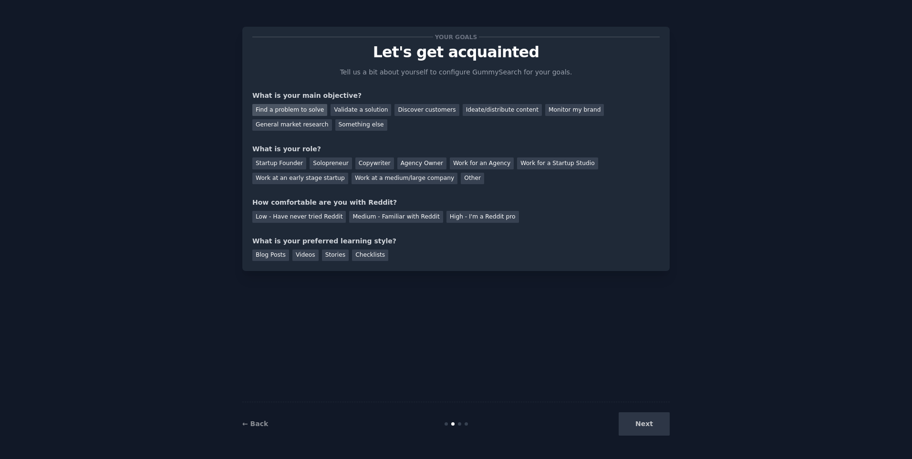  What do you see at coordinates (290, 110) in the screenshot?
I see `div: Find a problem to solve` at bounding box center [290, 110].